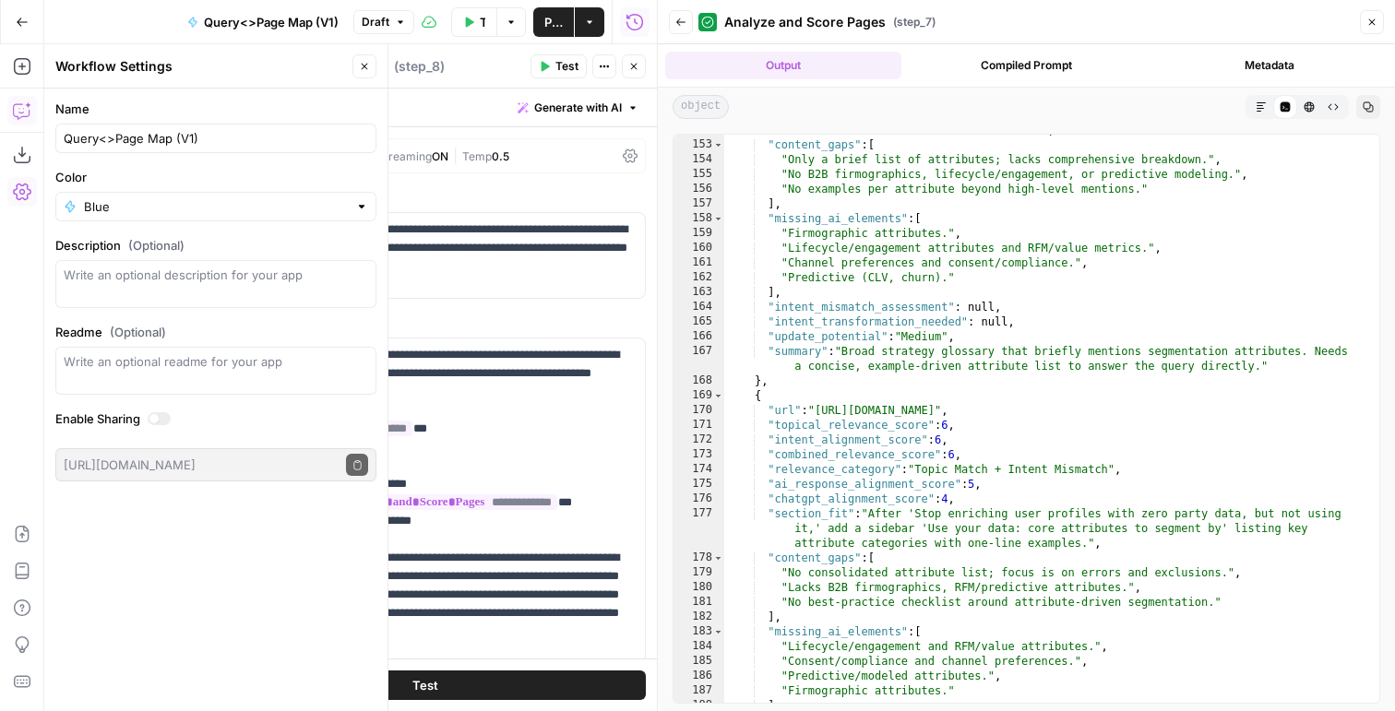 The width and height of the screenshot is (1395, 711). I want to click on div: 179, so click(698, 573).